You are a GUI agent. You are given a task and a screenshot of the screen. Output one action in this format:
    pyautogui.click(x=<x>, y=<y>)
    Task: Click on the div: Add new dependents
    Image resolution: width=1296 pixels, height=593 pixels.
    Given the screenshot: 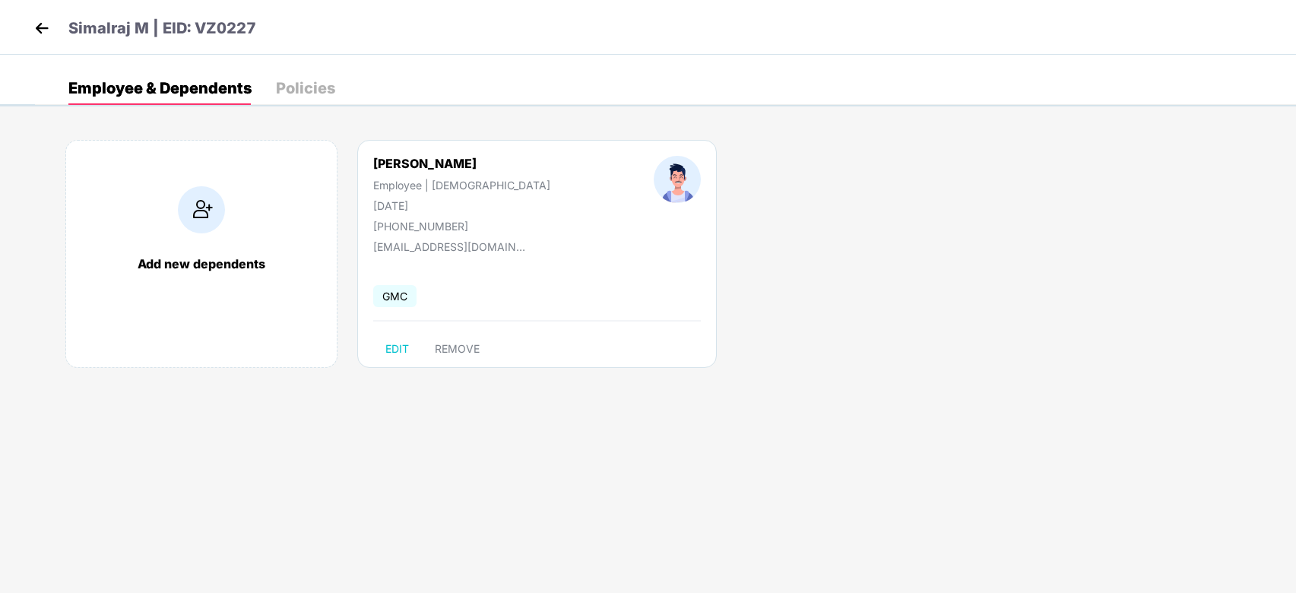 What is the action you would take?
    pyautogui.click(x=201, y=264)
    